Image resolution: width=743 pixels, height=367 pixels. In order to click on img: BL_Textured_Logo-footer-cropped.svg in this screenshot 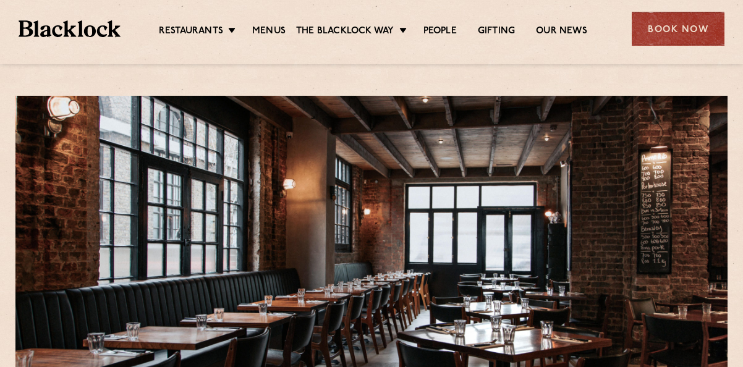, I will do `click(69, 29)`.